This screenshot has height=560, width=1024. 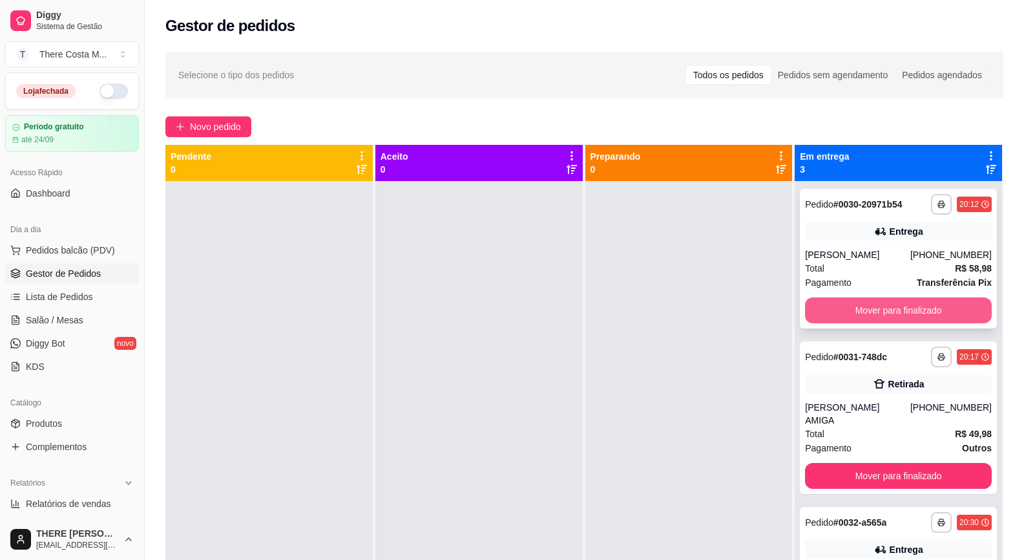 I want to click on span: T, so click(x=23, y=54).